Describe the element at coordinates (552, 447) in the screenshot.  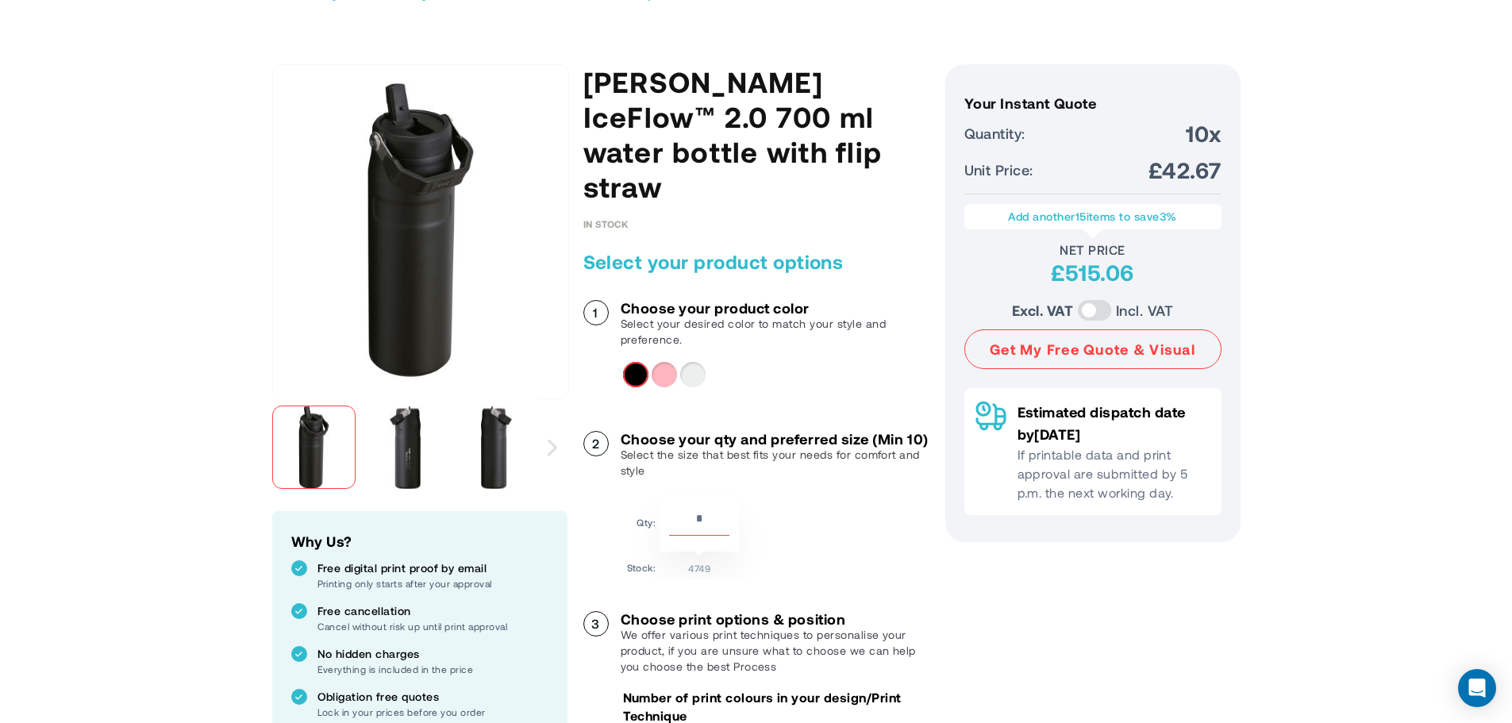
I see `div: Next` at that location.